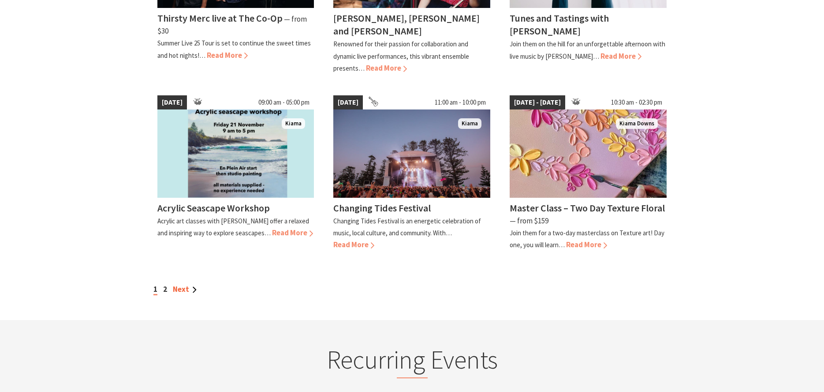 Image resolution: width=824 pixels, height=392 pixels. I want to click on p: Join them for a two-day masterclass on Texture art! Day one, you will learn…, so click(587, 239).